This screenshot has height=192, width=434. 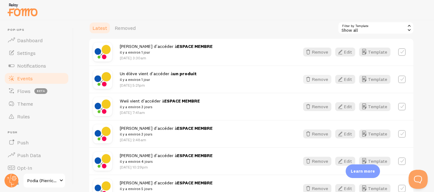 What do you see at coordinates (41, 91) in the screenshot?
I see `span: beta` at bounding box center [41, 91].